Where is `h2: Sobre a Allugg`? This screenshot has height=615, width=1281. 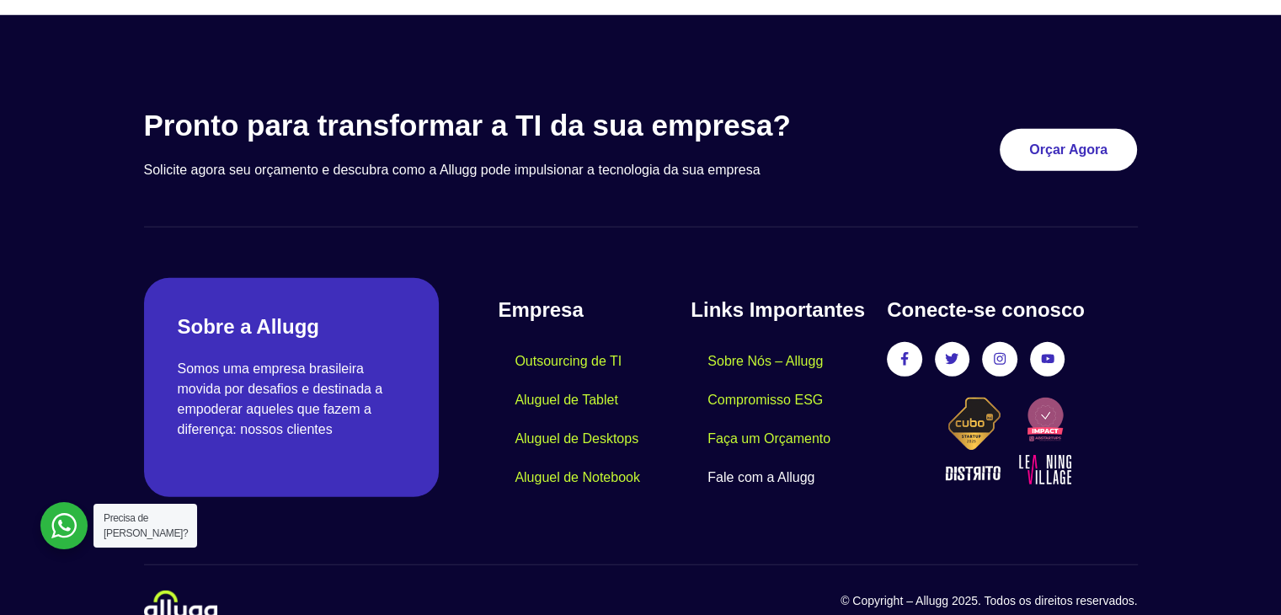 h2: Sobre a Allugg is located at coordinates (291, 327).